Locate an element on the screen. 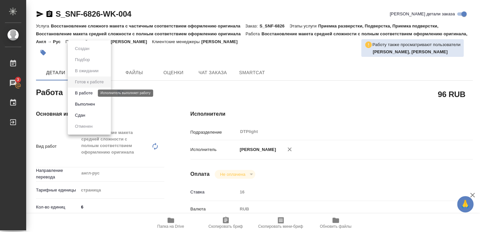 The height and width of the screenshot is (232, 480). button: Выполнен is located at coordinates (85, 104).